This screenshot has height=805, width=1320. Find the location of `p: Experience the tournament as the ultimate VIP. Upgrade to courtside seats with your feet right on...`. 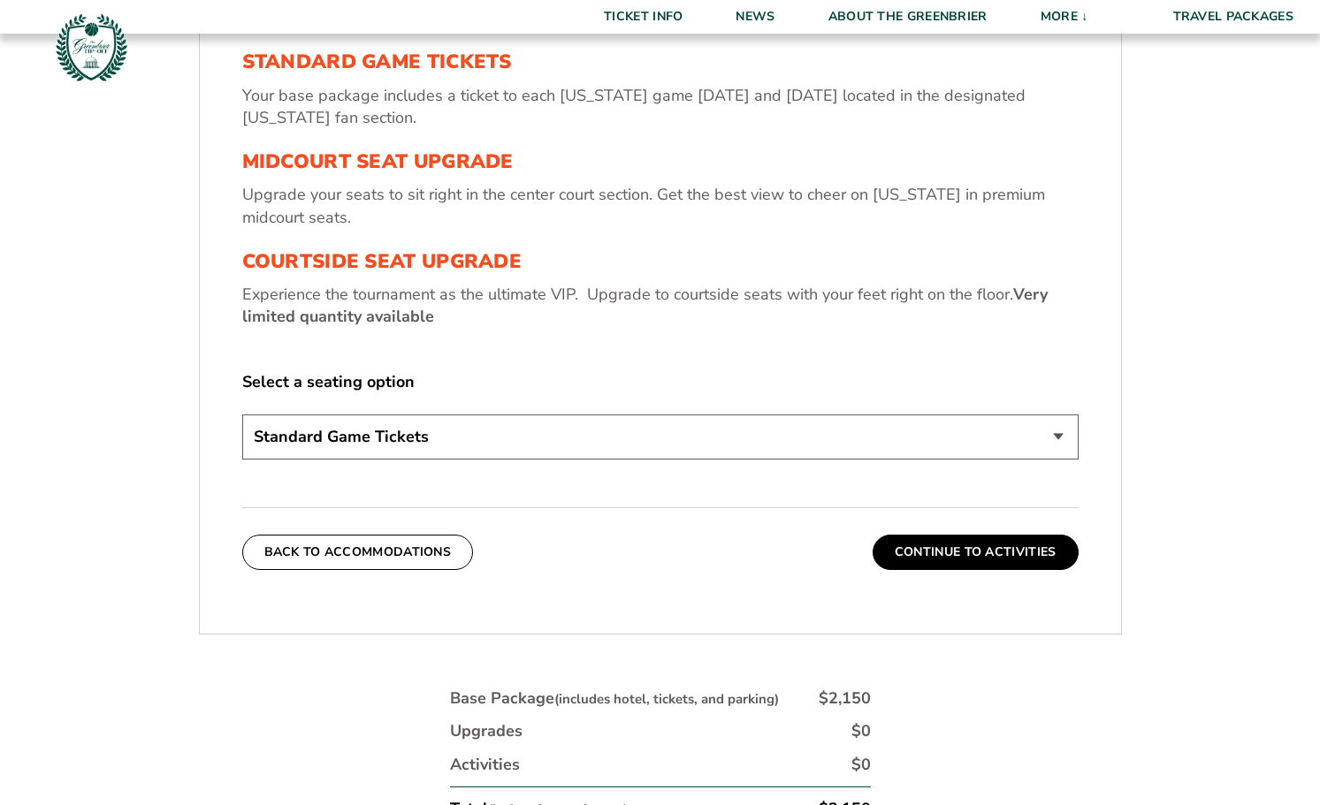

p: Experience the tournament as the ultimate VIP. Upgrade to courtside seats with your feet right on... is located at coordinates (660, 306).